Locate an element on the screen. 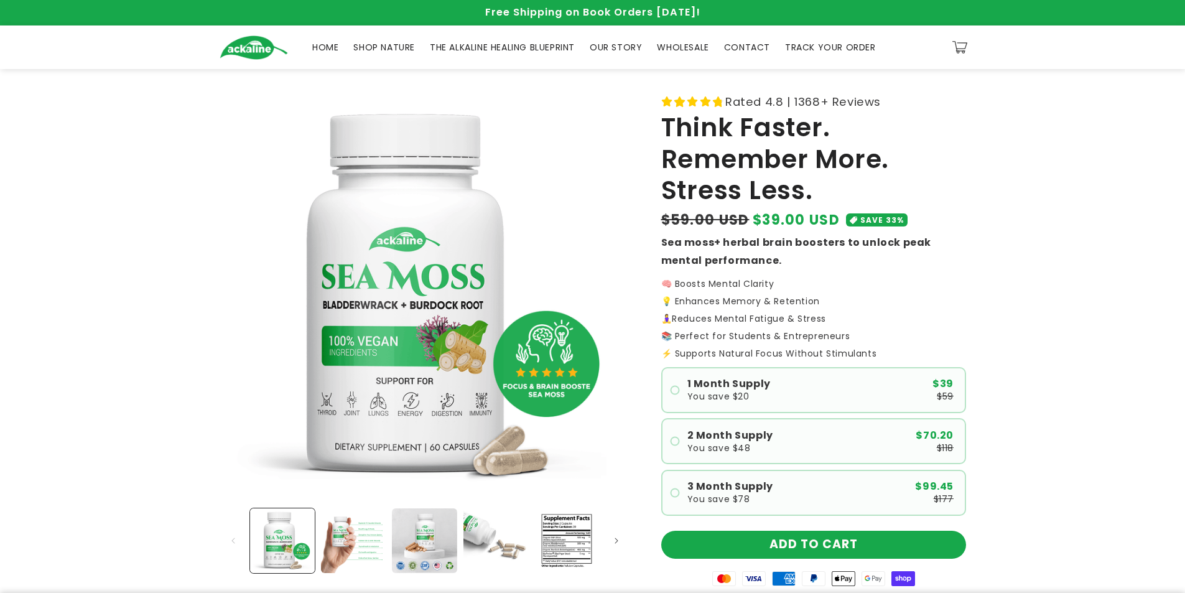  img: Ackaline is located at coordinates (254, 47).